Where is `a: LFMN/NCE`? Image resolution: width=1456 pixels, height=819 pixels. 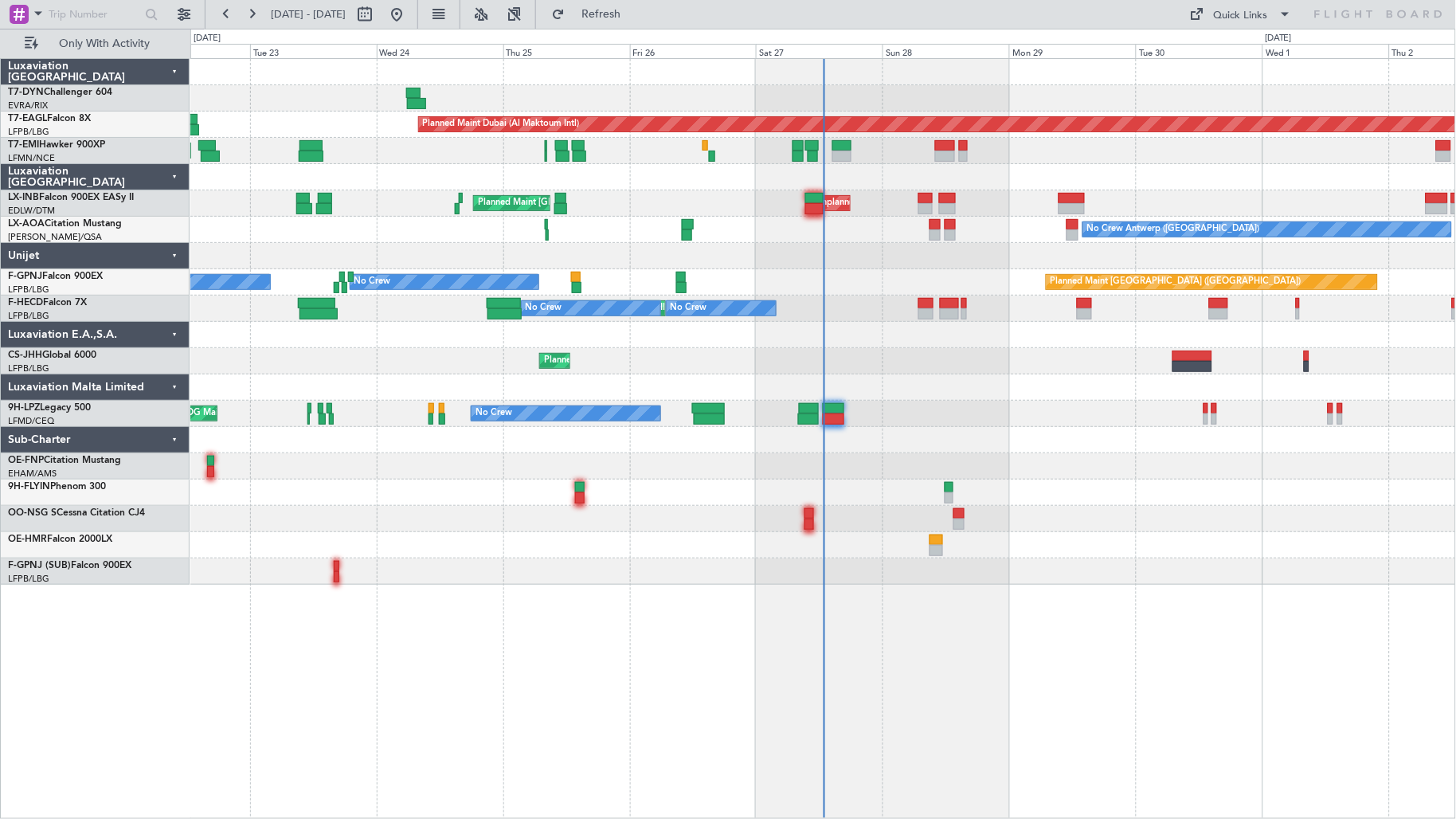 a: LFMN/NCE is located at coordinates (31, 158).